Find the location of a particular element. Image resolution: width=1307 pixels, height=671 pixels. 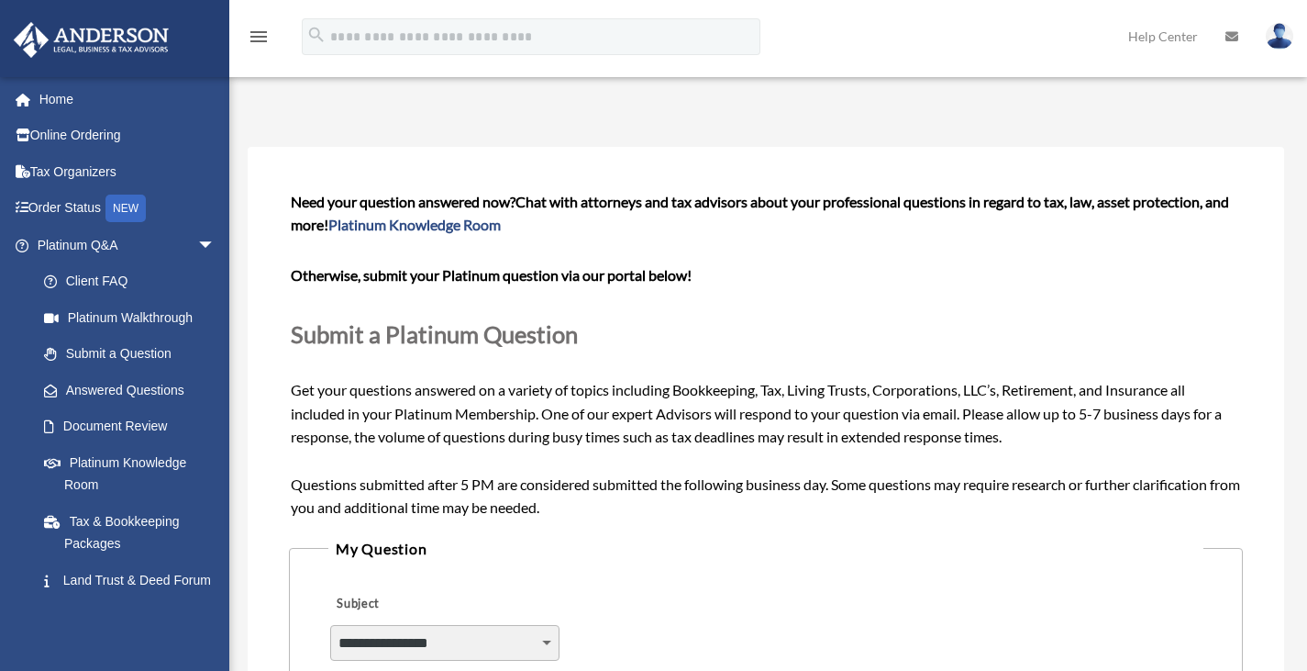

a: Client FAQ is located at coordinates (134, 282).